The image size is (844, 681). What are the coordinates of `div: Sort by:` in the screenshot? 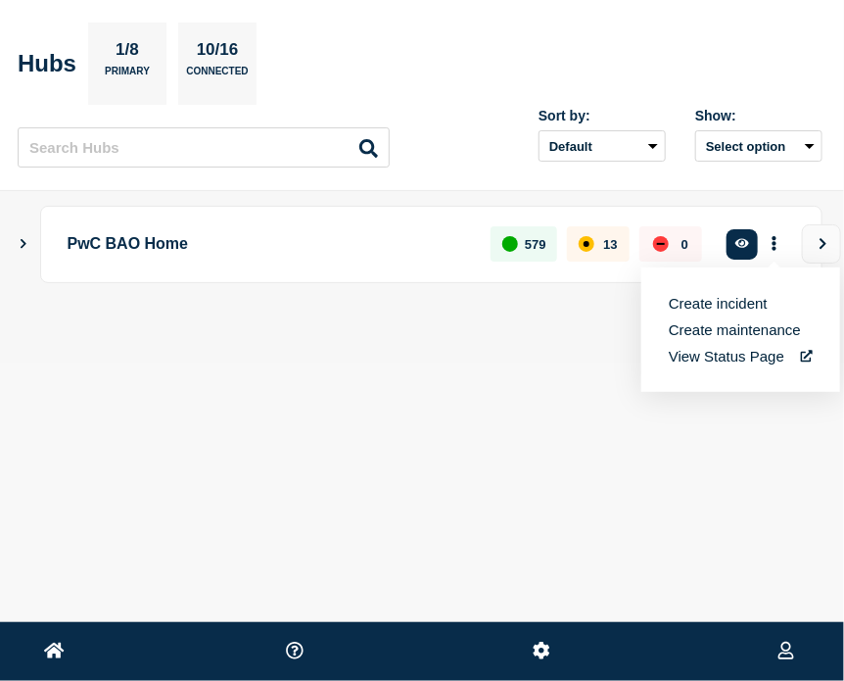 It's located at (602, 116).